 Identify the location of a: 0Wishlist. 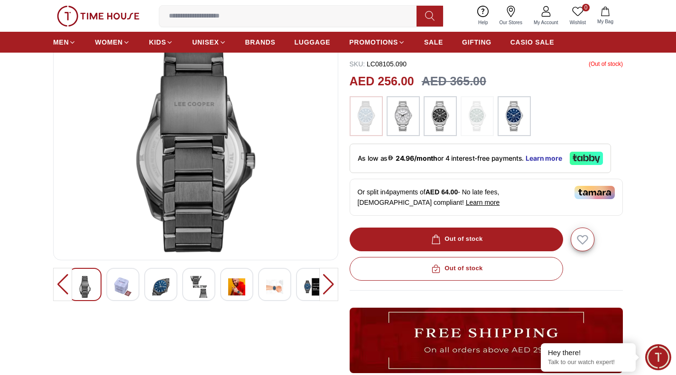
(578, 16).